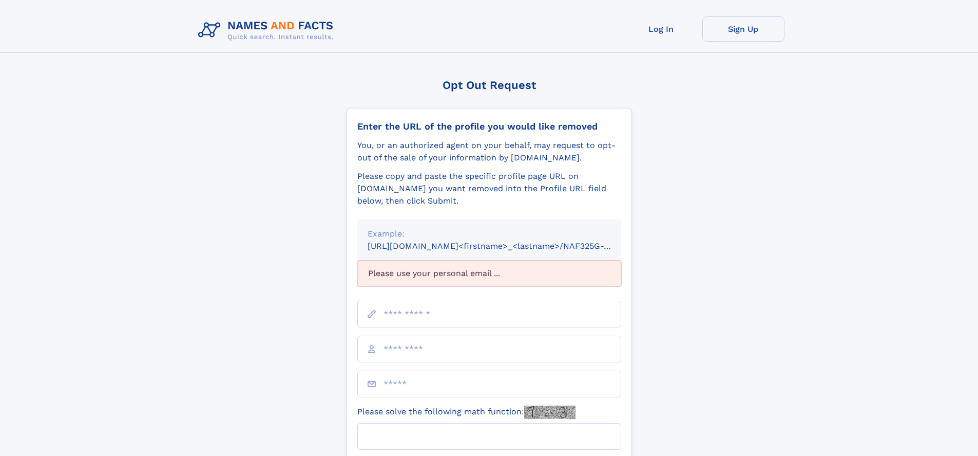 This screenshot has width=978, height=456. I want to click on a: Sign Up, so click(744, 29).